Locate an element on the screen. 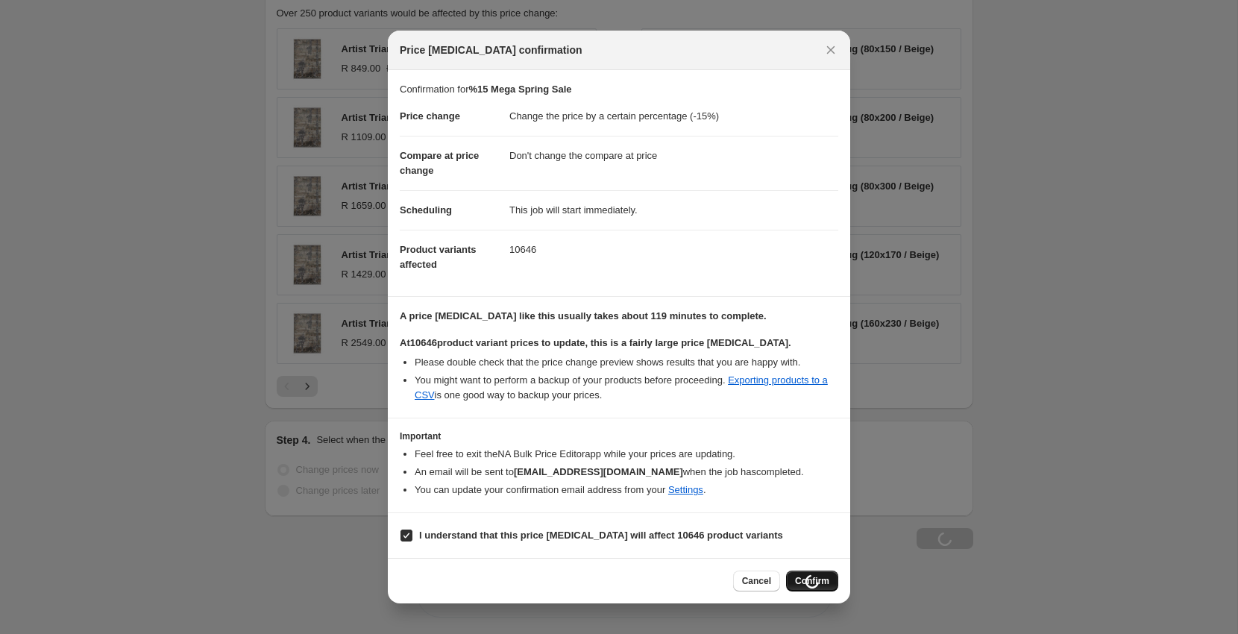 The width and height of the screenshot is (1238, 634). a: Exporting products to a CSV is located at coordinates (621, 387).